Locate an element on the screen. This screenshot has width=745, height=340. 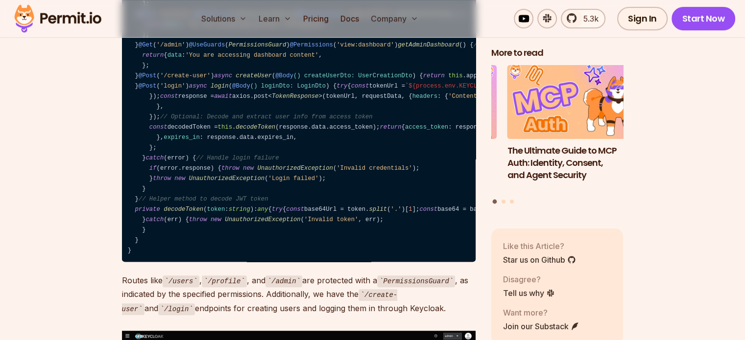
span: await is located at coordinates (223, 96).